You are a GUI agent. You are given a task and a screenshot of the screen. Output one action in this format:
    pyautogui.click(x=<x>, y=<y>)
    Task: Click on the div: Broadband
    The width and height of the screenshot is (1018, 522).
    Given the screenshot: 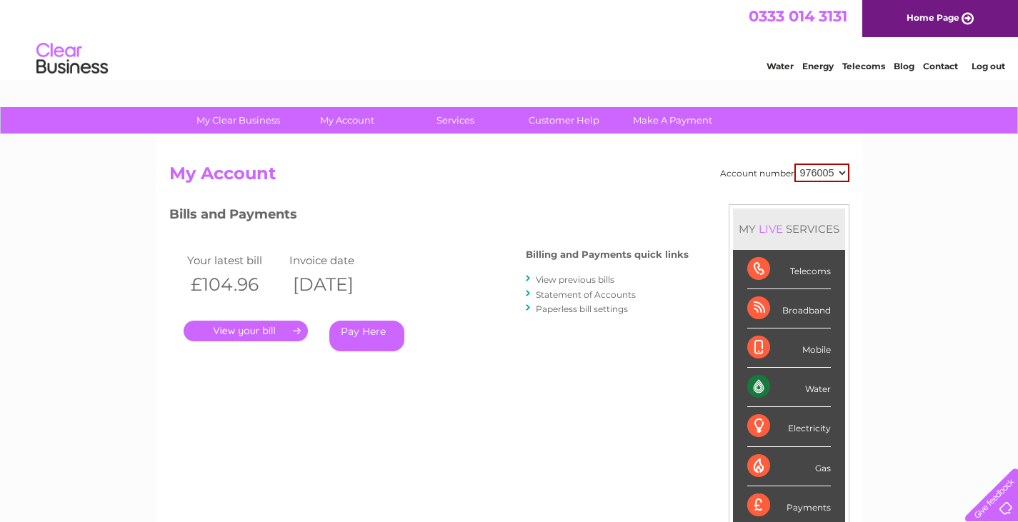 What is the action you would take?
    pyautogui.click(x=789, y=309)
    